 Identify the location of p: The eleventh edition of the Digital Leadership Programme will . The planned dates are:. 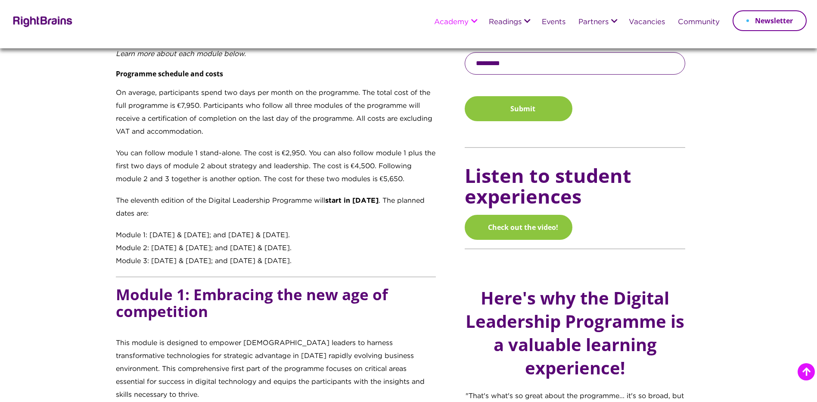
(276, 212).